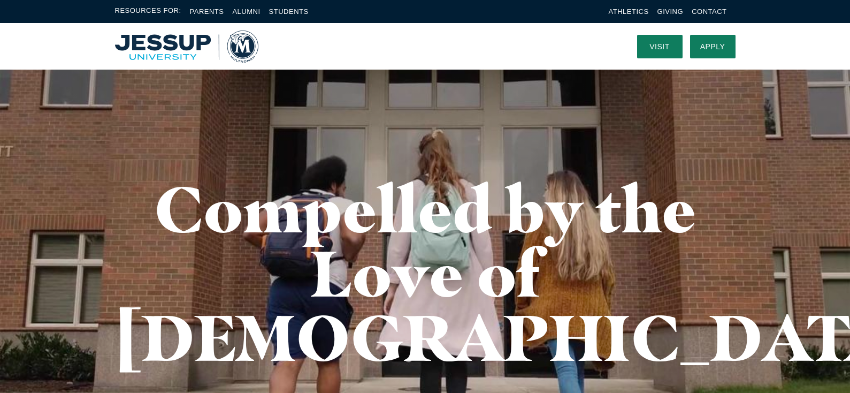  Describe the element at coordinates (712, 47) in the screenshot. I see `a: Apply` at that location.